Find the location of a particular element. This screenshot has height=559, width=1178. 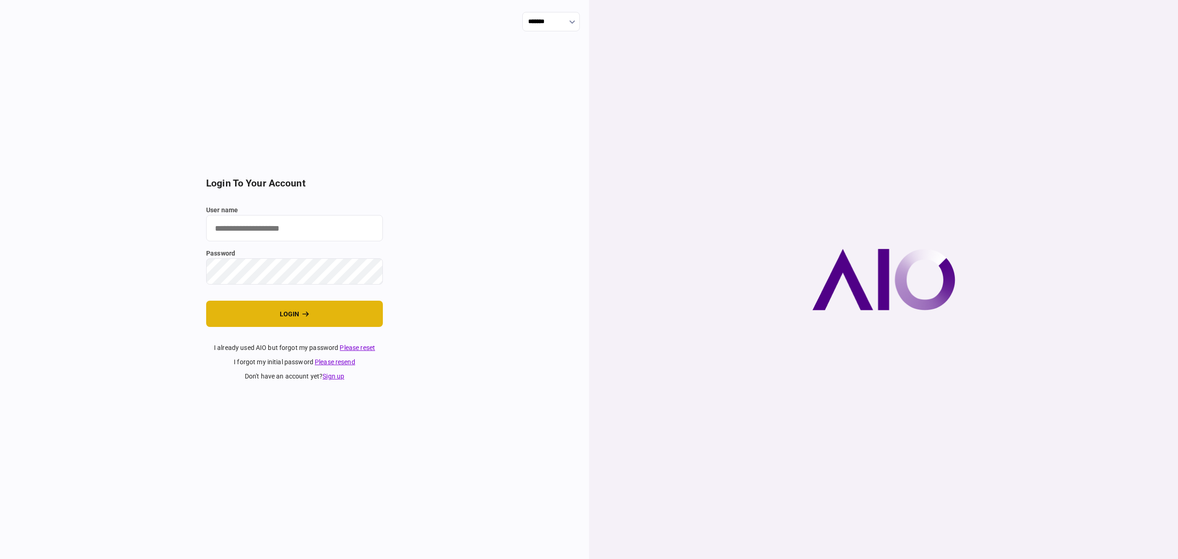

a: Sign up is located at coordinates (333, 376).